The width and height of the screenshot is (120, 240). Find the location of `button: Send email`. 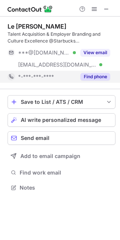

button: Send email is located at coordinates (61, 138).